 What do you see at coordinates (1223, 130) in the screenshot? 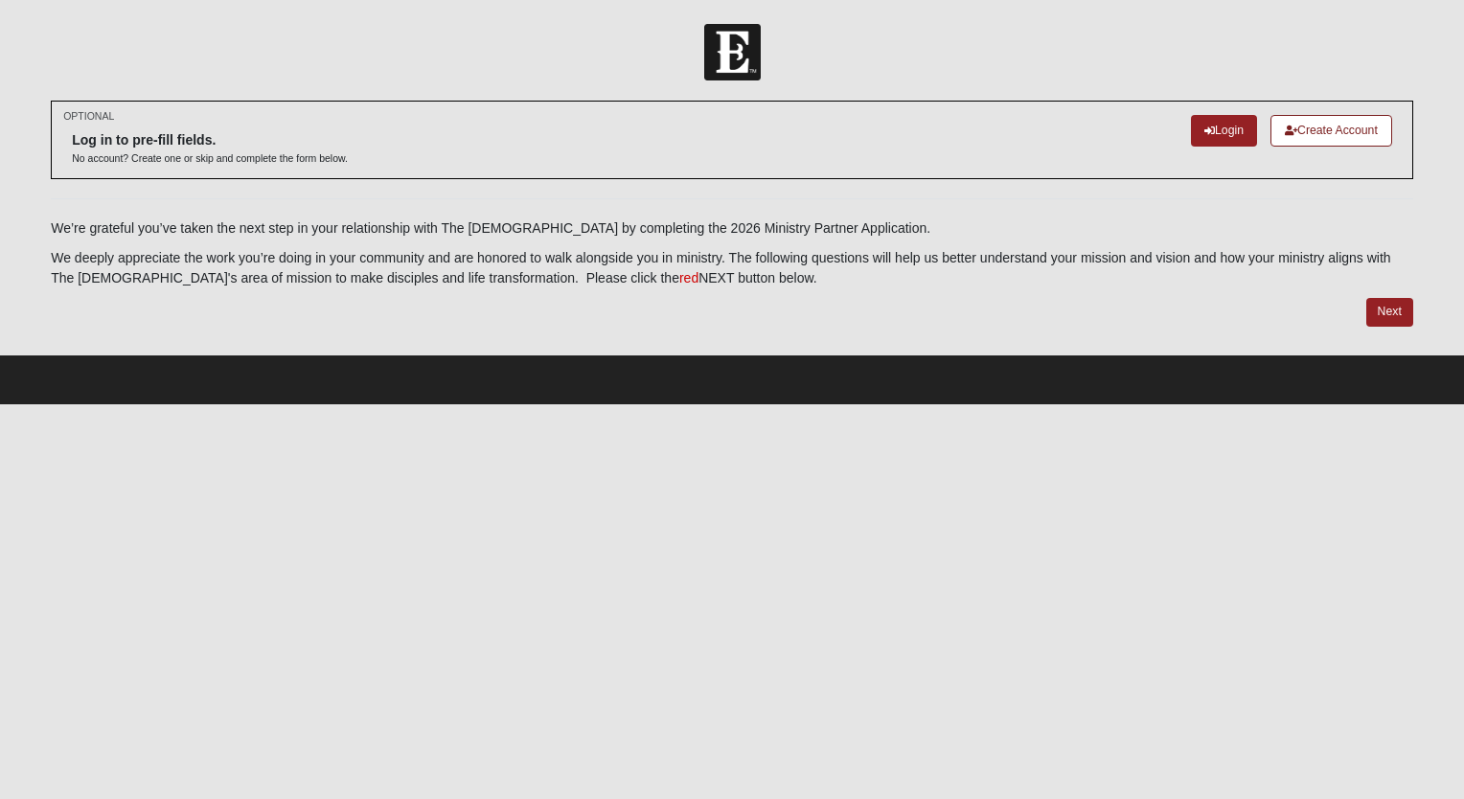
I see `a: Login` at bounding box center [1223, 130].